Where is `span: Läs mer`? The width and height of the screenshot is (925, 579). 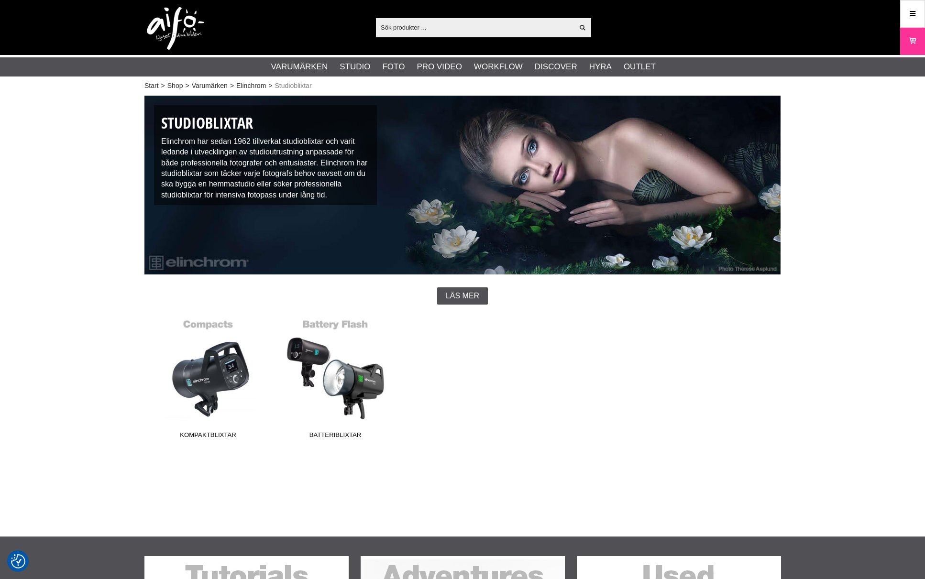
span: Läs mer is located at coordinates (463, 296).